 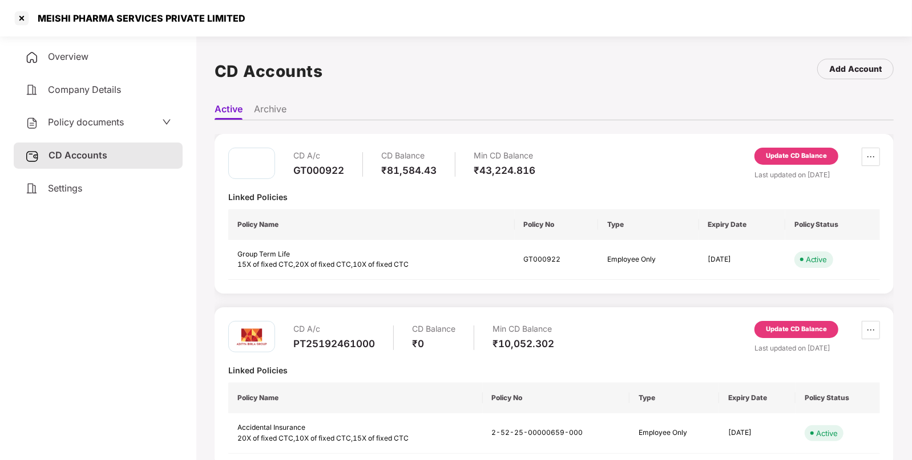 What do you see at coordinates (355, 428) in the screenshot?
I see `div: Accidental Insurance` at bounding box center [355, 428].